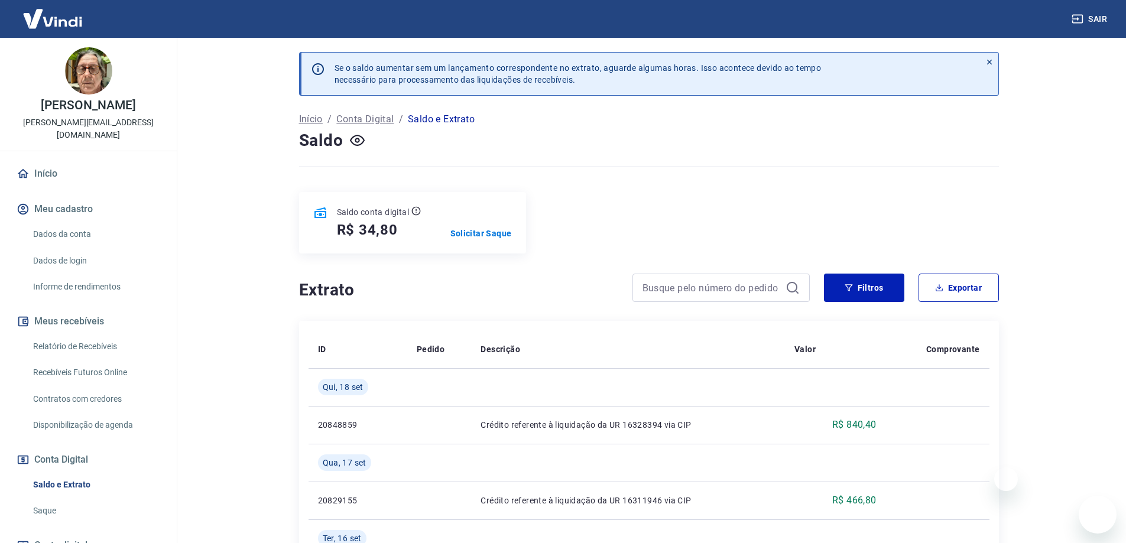  Describe the element at coordinates (430, 349) in the screenshot. I see `p: Pedido` at that location.